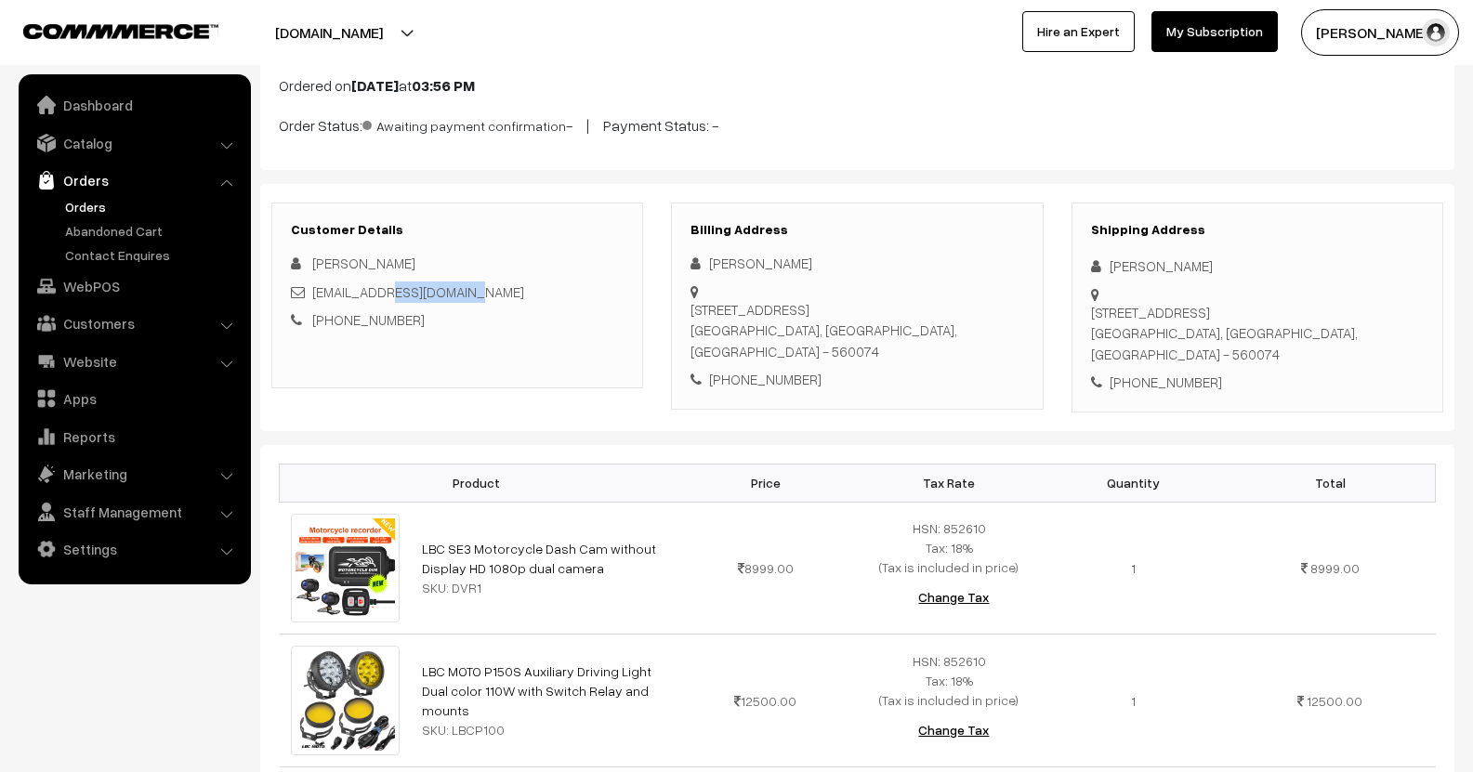 The height and width of the screenshot is (772, 1473). I want to click on a: Staff Management, so click(134, 512).